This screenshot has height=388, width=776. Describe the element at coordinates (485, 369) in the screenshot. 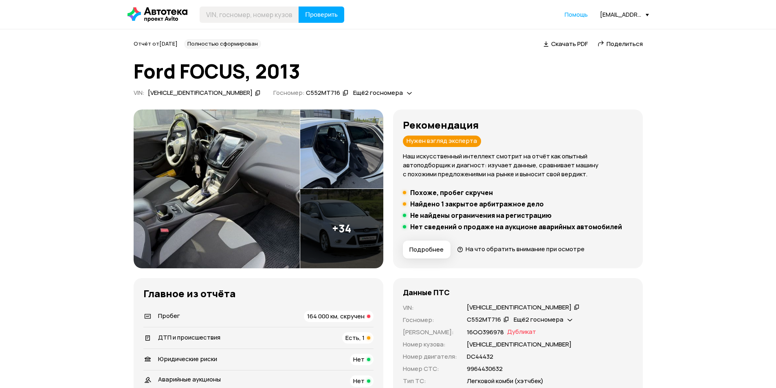

I see `p: 9964430632` at that location.